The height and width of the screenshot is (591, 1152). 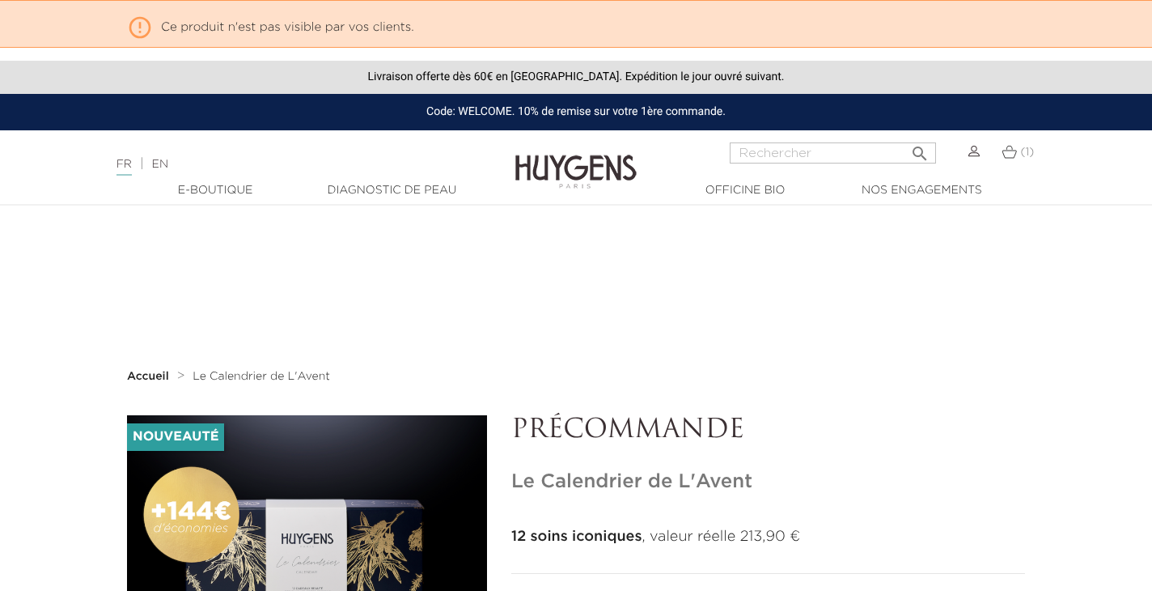 What do you see at coordinates (576, 23) in the screenshot?
I see `p: Ce produit n'est pas visible par vos clients.` at bounding box center [576, 23].